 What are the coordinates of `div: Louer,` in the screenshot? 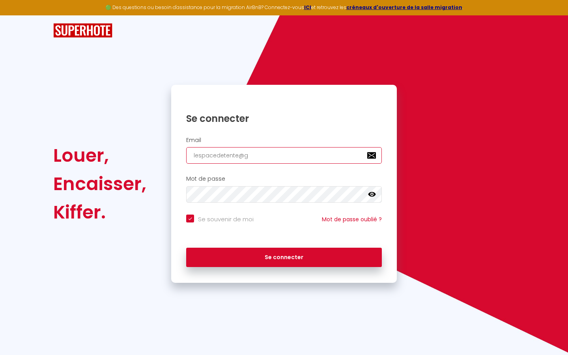 It's located at (100, 156).